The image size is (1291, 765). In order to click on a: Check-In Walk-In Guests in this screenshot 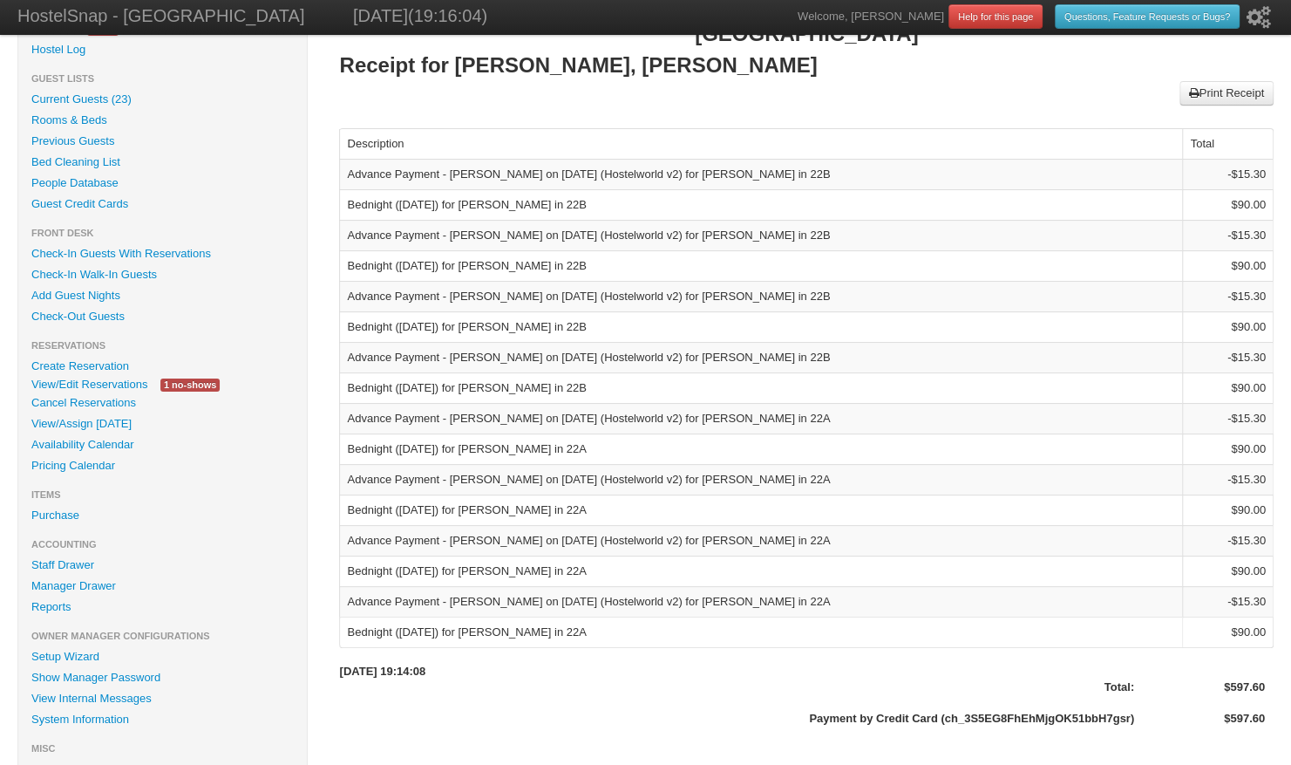, I will do `click(162, 275)`.